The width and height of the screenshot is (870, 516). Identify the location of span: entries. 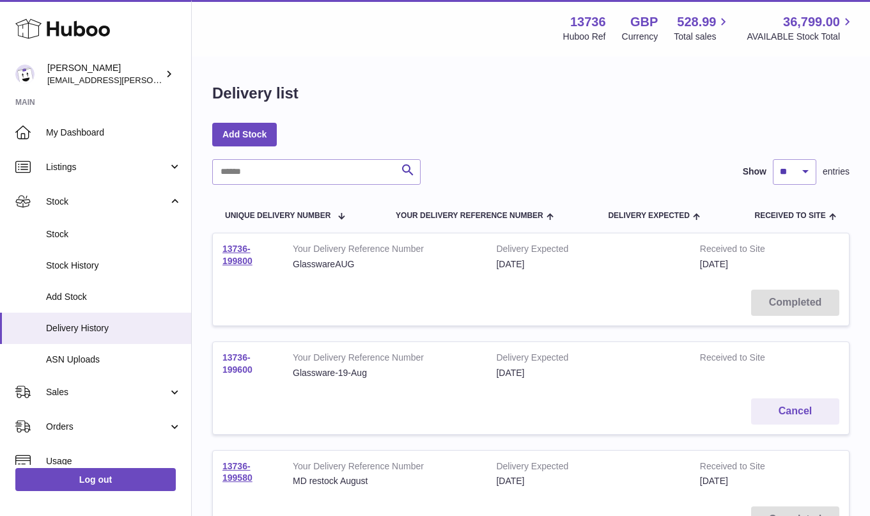
(836, 171).